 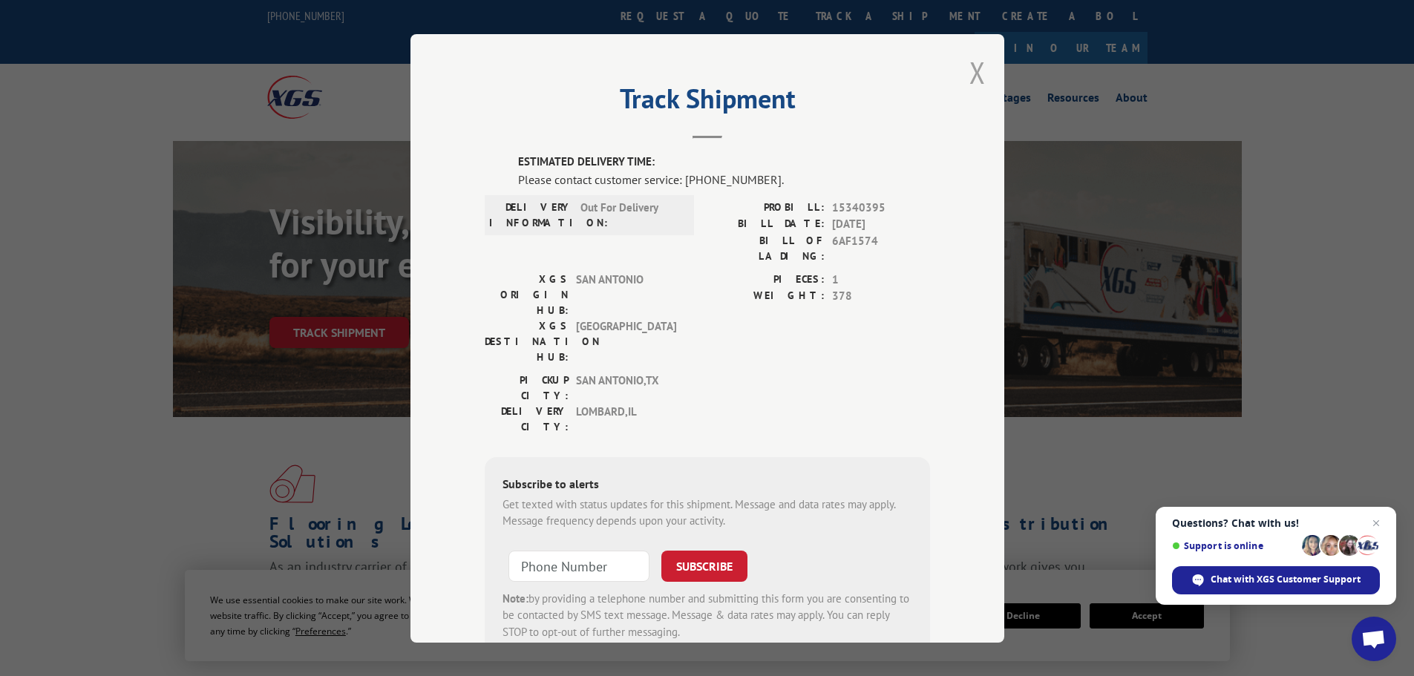 I want to click on label: XGS DESTINATION HUB:, so click(x=526, y=341).